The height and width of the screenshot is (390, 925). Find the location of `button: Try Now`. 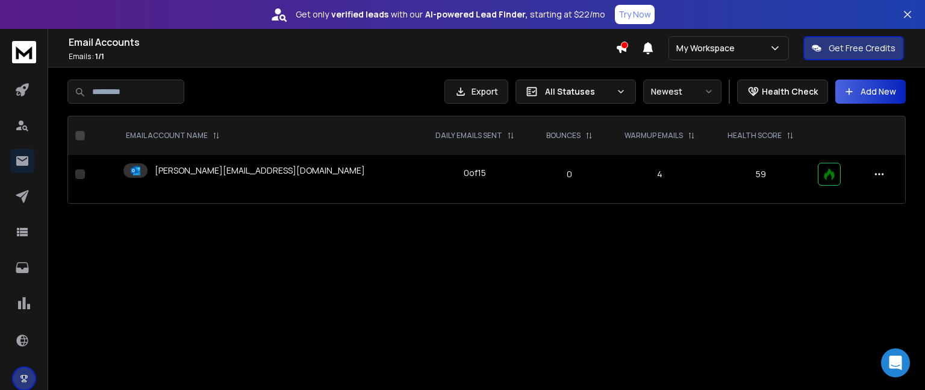

button: Try Now is located at coordinates (635, 14).